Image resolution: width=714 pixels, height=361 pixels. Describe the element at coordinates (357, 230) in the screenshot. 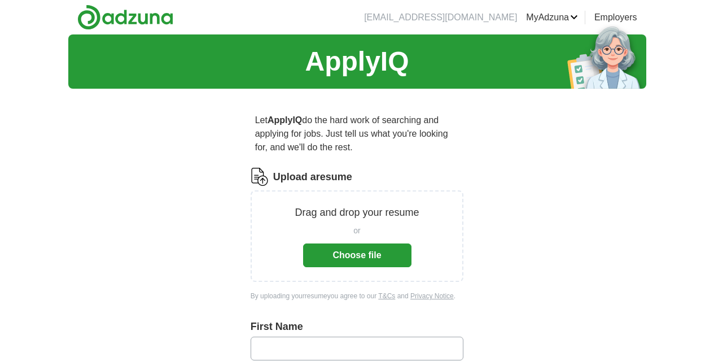

I see `span: or` at that location.